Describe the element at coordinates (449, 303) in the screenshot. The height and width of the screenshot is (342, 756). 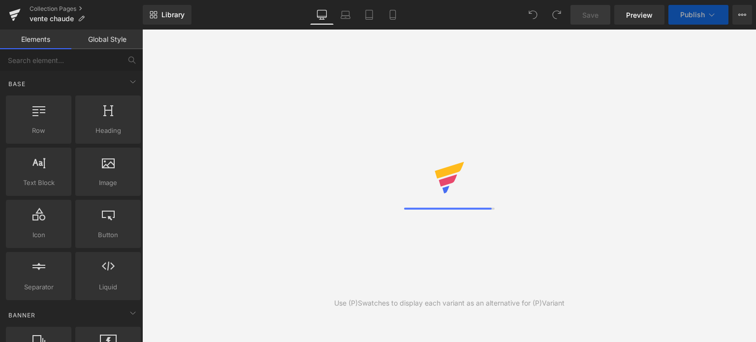
I see `div: Use (P)Swatches to display each variant as an alternative for (P)Variant` at that location.